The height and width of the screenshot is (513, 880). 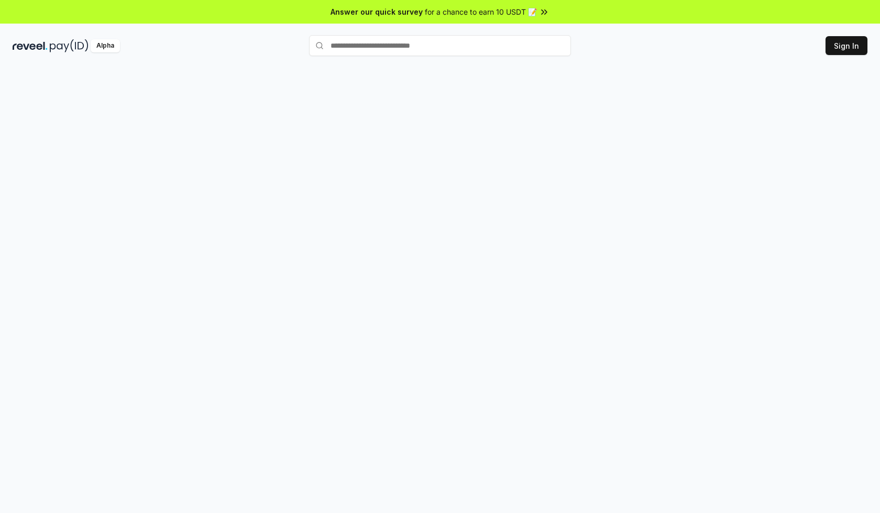 What do you see at coordinates (847, 46) in the screenshot?
I see `button: Sign In` at bounding box center [847, 46].